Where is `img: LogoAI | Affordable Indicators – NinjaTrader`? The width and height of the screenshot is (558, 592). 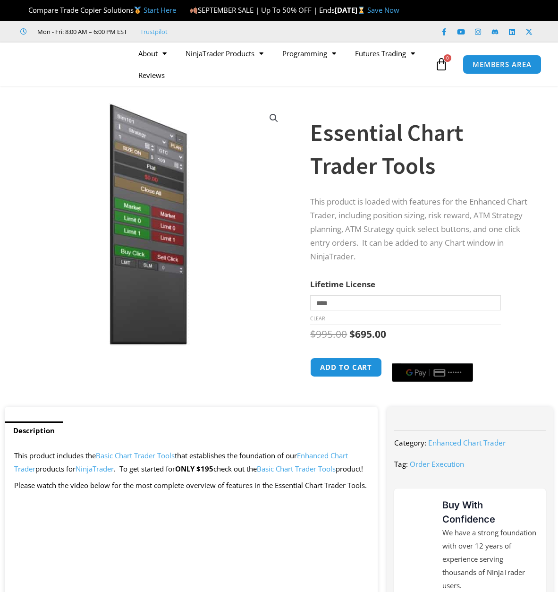 img: LogoAI | Affordable Indicators – NinjaTrader is located at coordinates (67, 64).